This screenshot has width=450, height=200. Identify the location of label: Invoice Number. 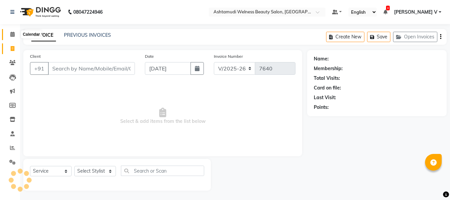
(228, 56).